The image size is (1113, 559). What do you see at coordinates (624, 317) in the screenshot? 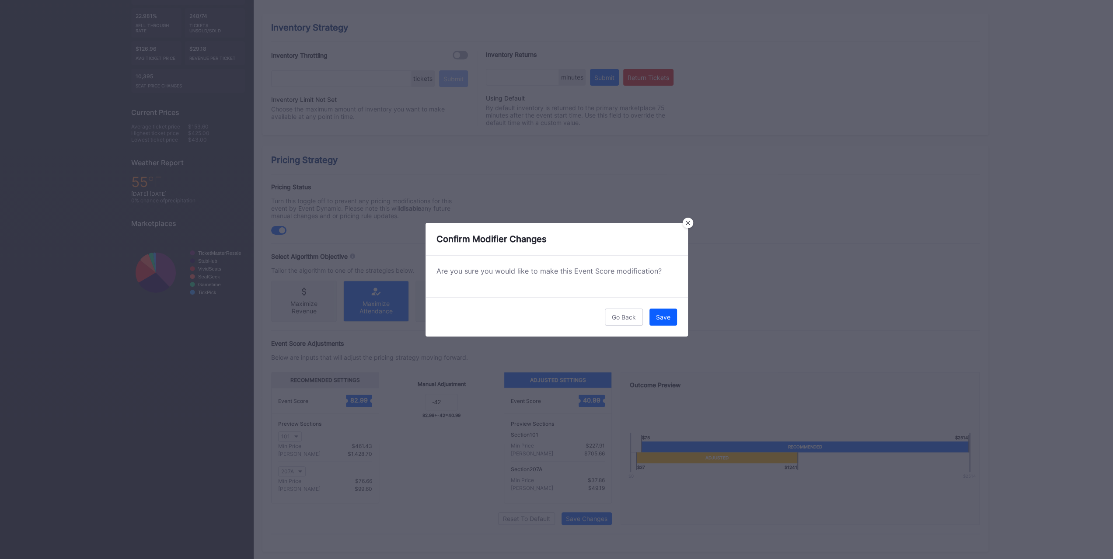
I see `div: Go Back` at bounding box center [624, 317].